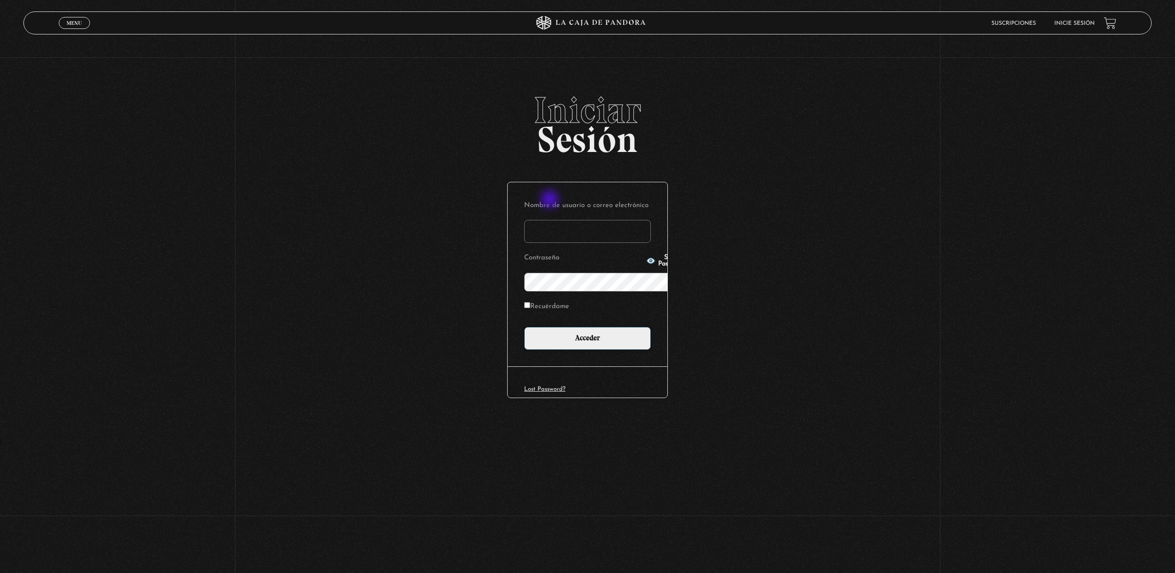 This screenshot has height=573, width=1175. Describe the element at coordinates (74, 23) in the screenshot. I see `span: Menu` at that location.